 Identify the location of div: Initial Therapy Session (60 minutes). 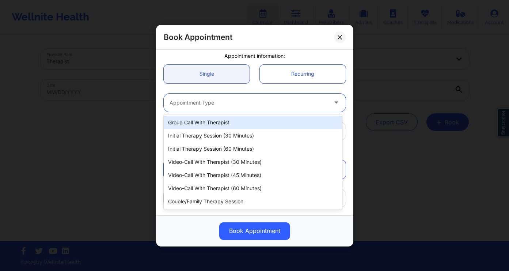
(253, 149).